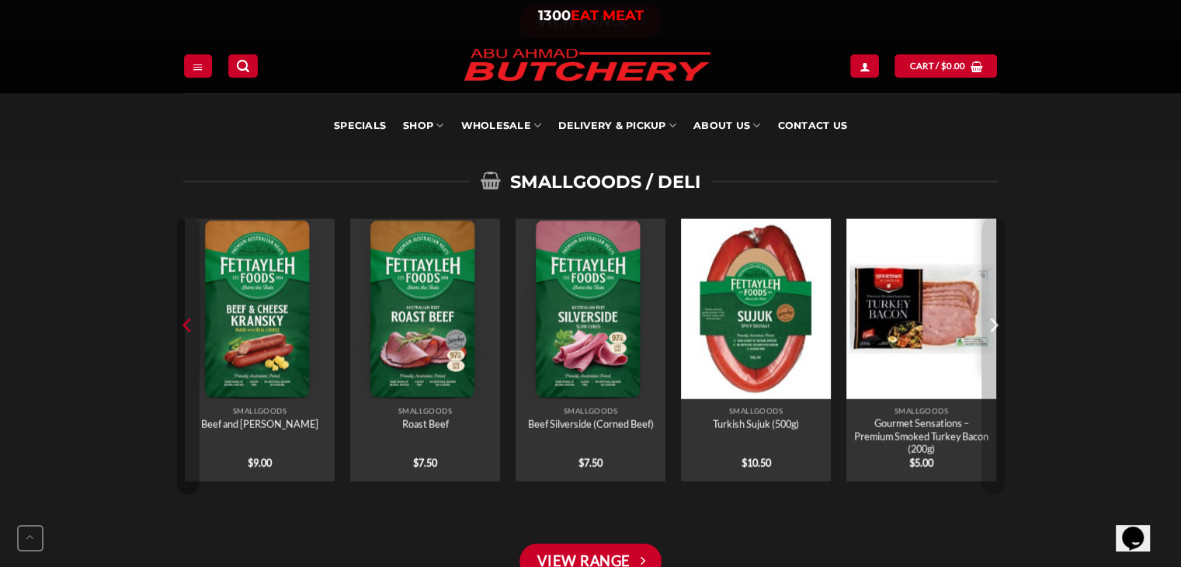  Describe the element at coordinates (617, 126) in the screenshot. I see `a: Delivery & Pickup` at that location.